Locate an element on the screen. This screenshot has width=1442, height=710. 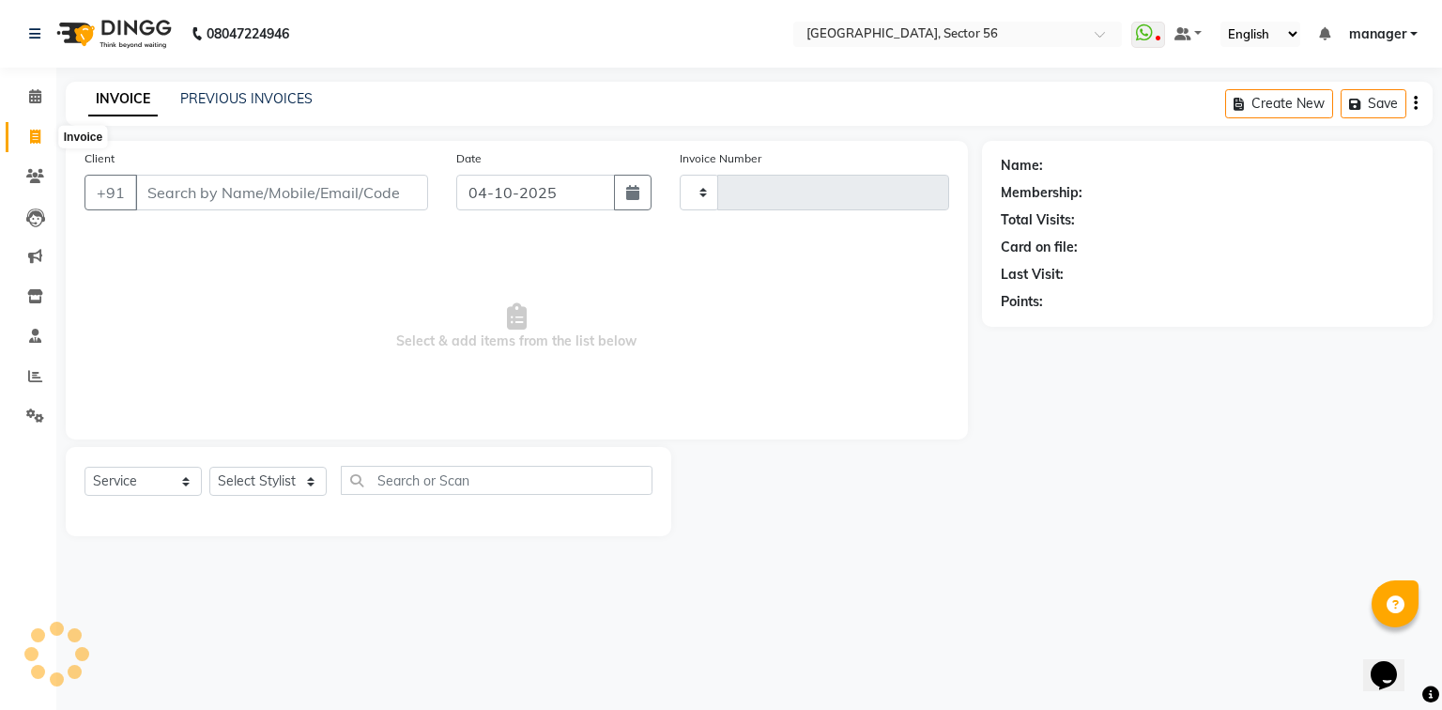
button: +91 is located at coordinates (111, 192).